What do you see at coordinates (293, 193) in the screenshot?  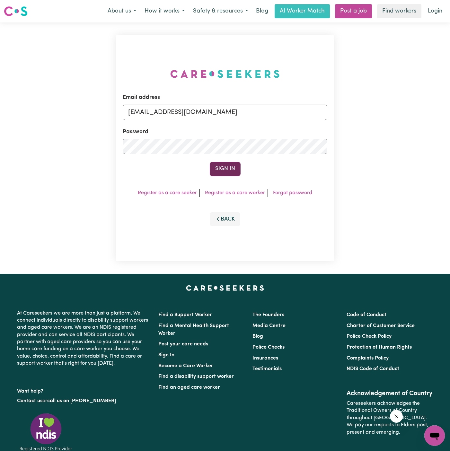 I see `a: Forgot password` at bounding box center [293, 193].